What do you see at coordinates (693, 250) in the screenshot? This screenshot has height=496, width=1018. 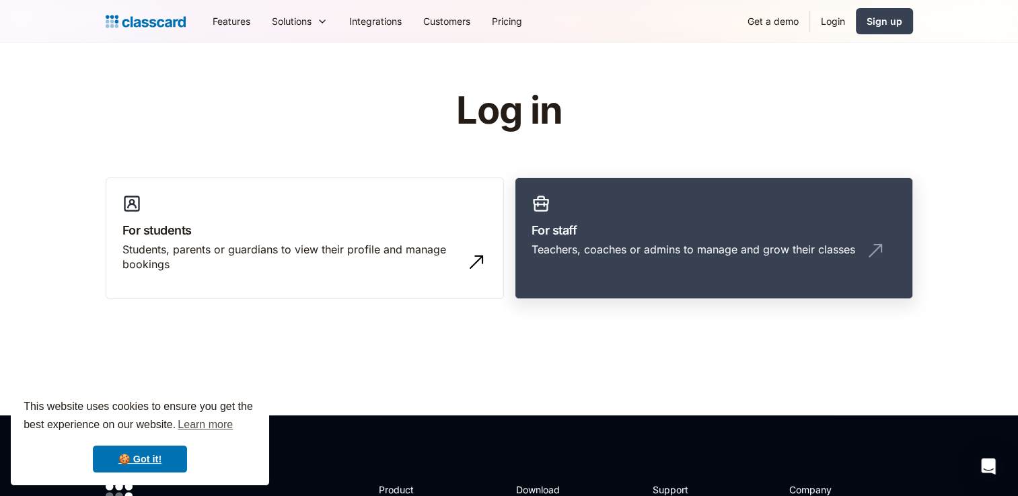 I see `div: Teachers, coaches or admins to manage and grow their classes` at bounding box center [693, 250].